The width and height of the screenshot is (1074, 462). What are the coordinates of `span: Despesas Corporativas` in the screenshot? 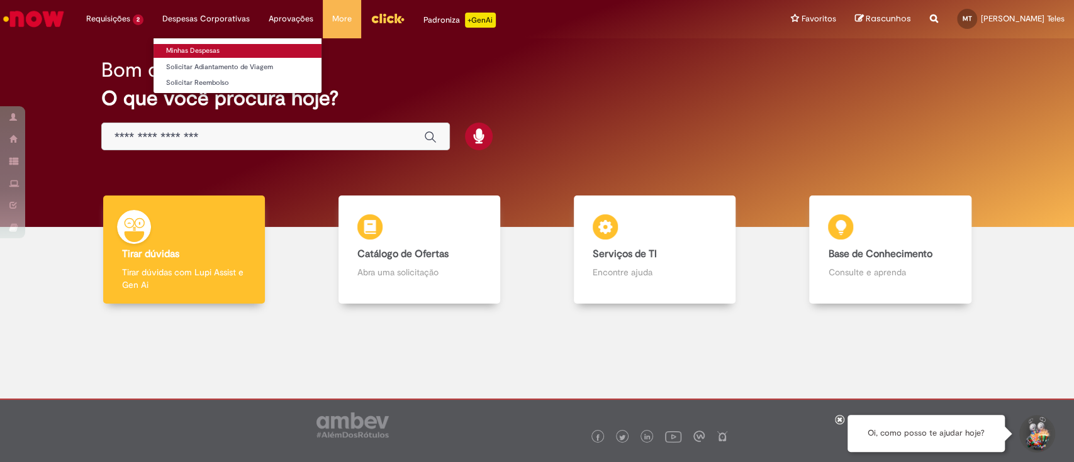 It's located at (206, 19).